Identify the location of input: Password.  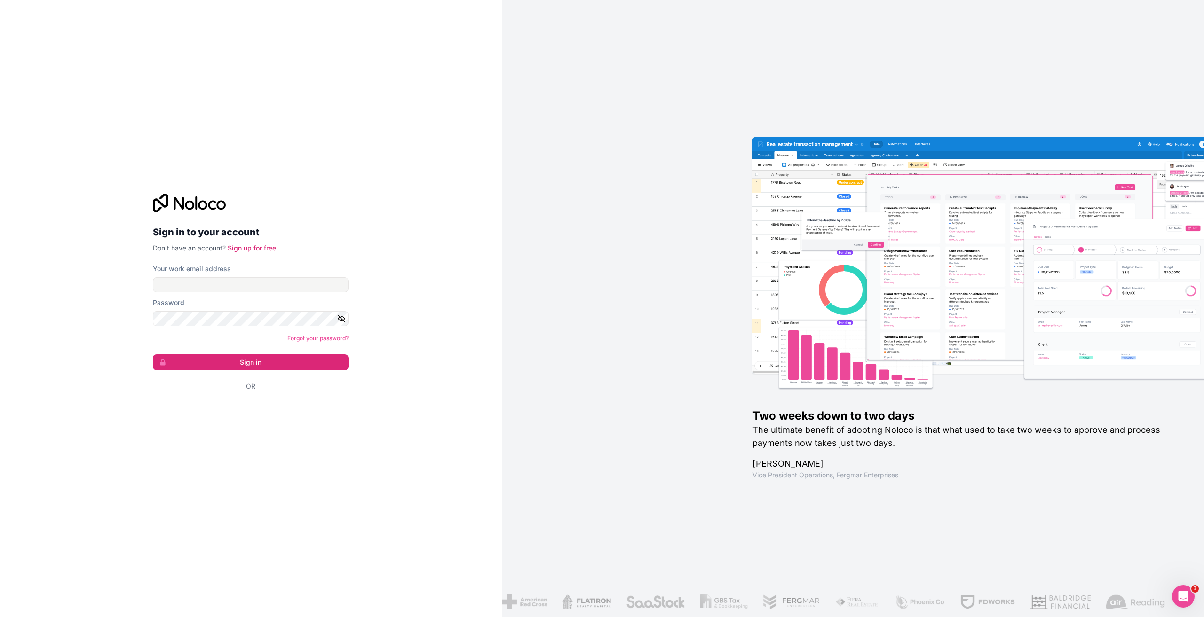
(251, 319).